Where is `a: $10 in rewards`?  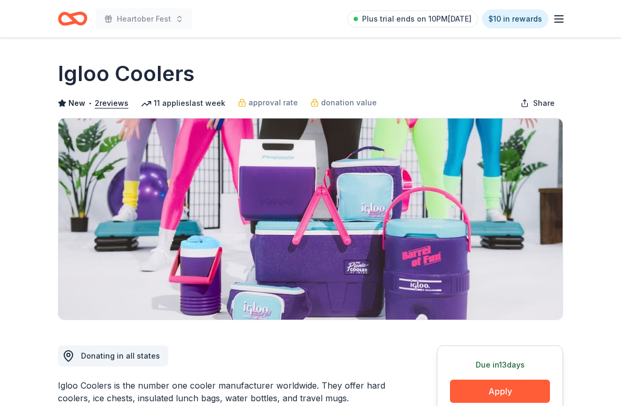
a: $10 in rewards is located at coordinates (515, 19).